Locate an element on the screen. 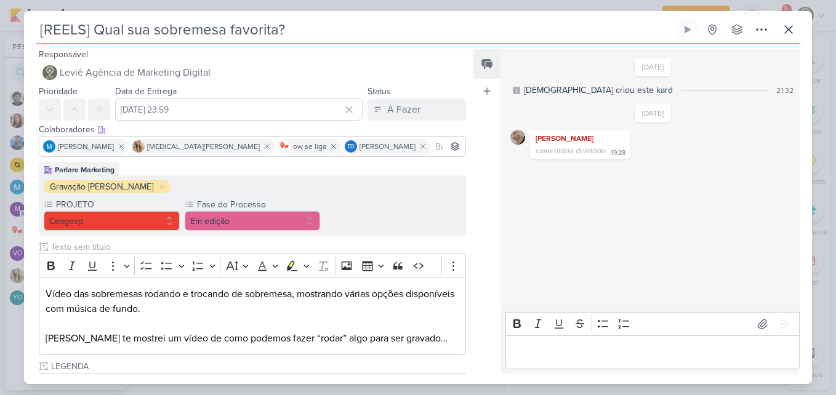 This screenshot has height=395, width=836. label: PROJETO is located at coordinates (117, 204).